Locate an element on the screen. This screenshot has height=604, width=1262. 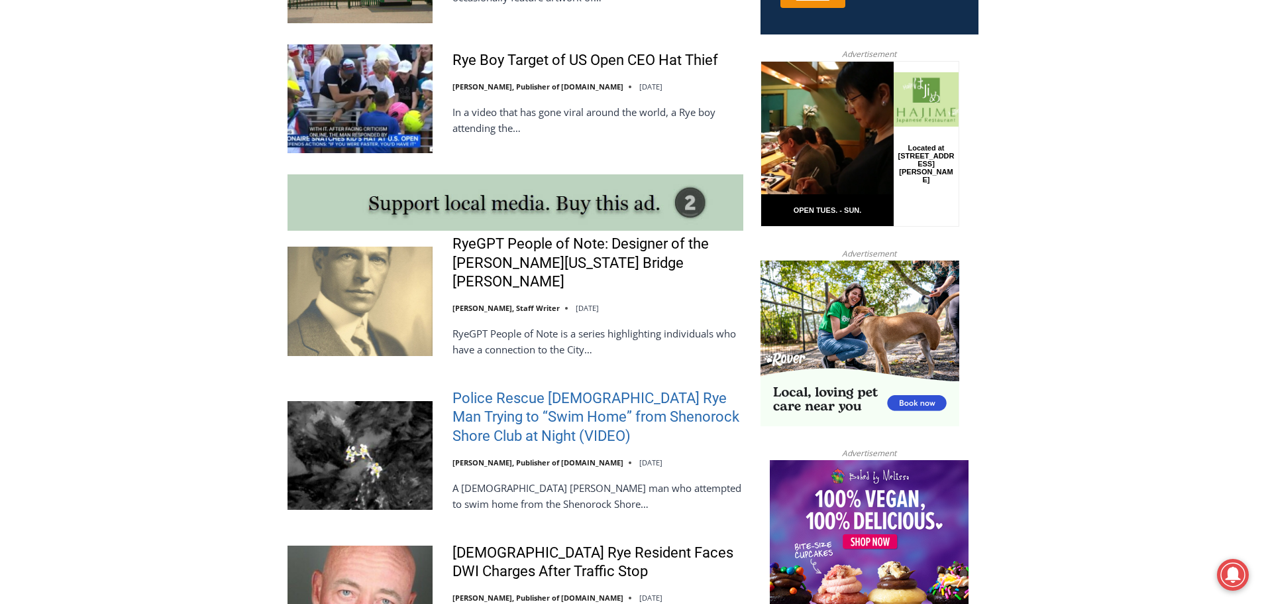
p: In a video that has gone viral around the world, a Rye boy attending the… is located at coordinates (598, 120).